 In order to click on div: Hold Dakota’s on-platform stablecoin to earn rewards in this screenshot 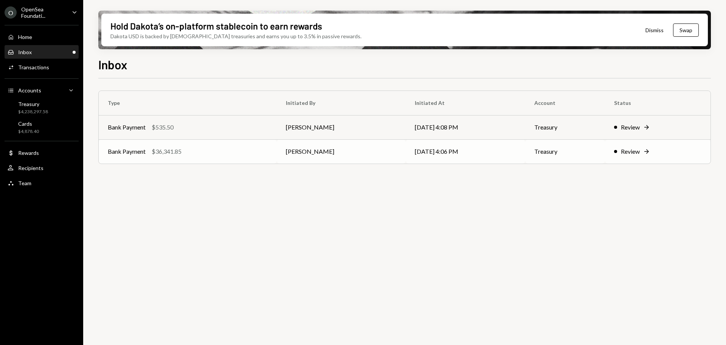, I will do `click(216, 26)`.